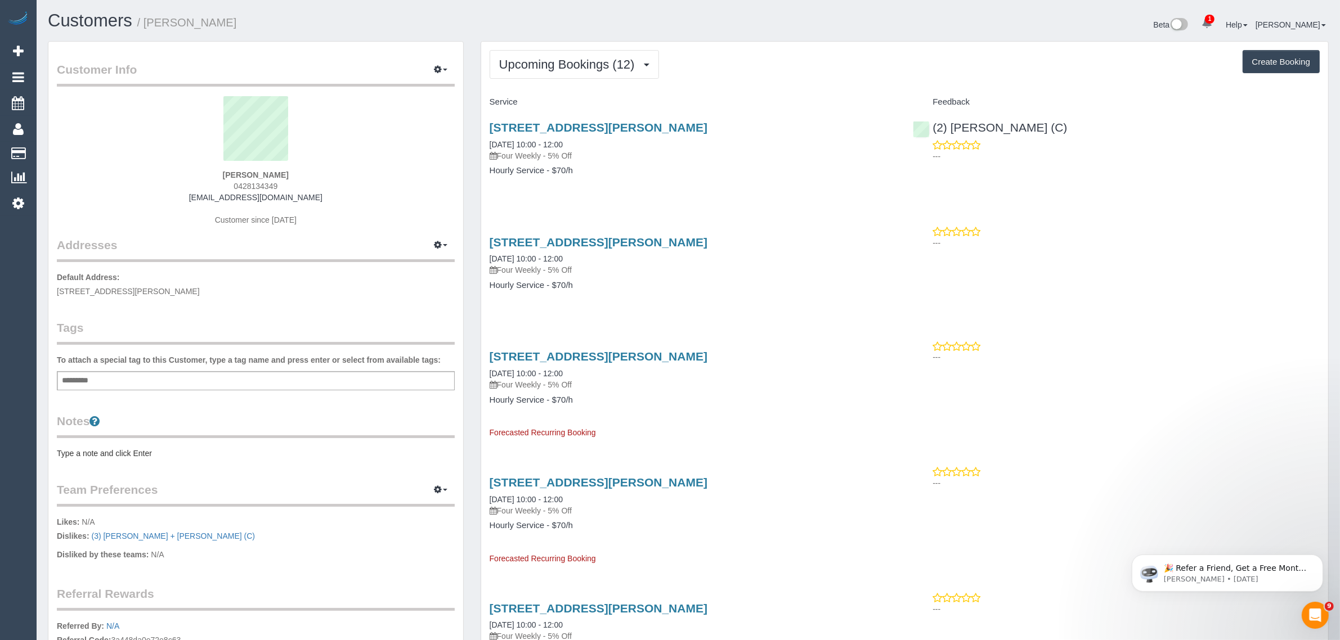  I want to click on a: N/A, so click(113, 626).